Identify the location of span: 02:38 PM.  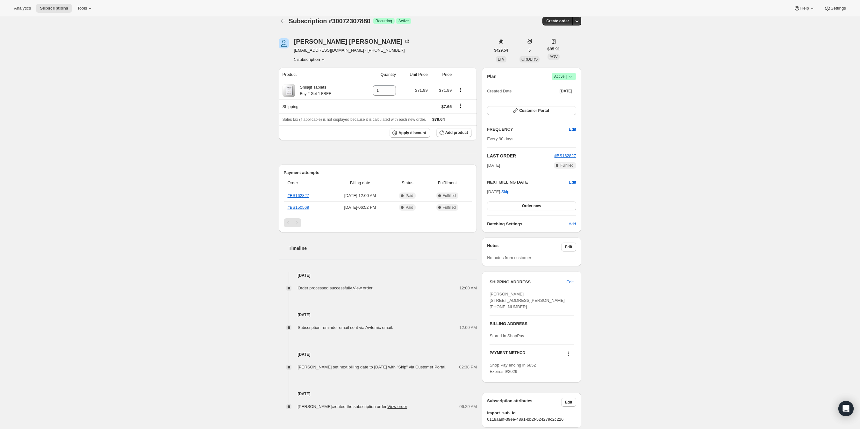
(468, 367).